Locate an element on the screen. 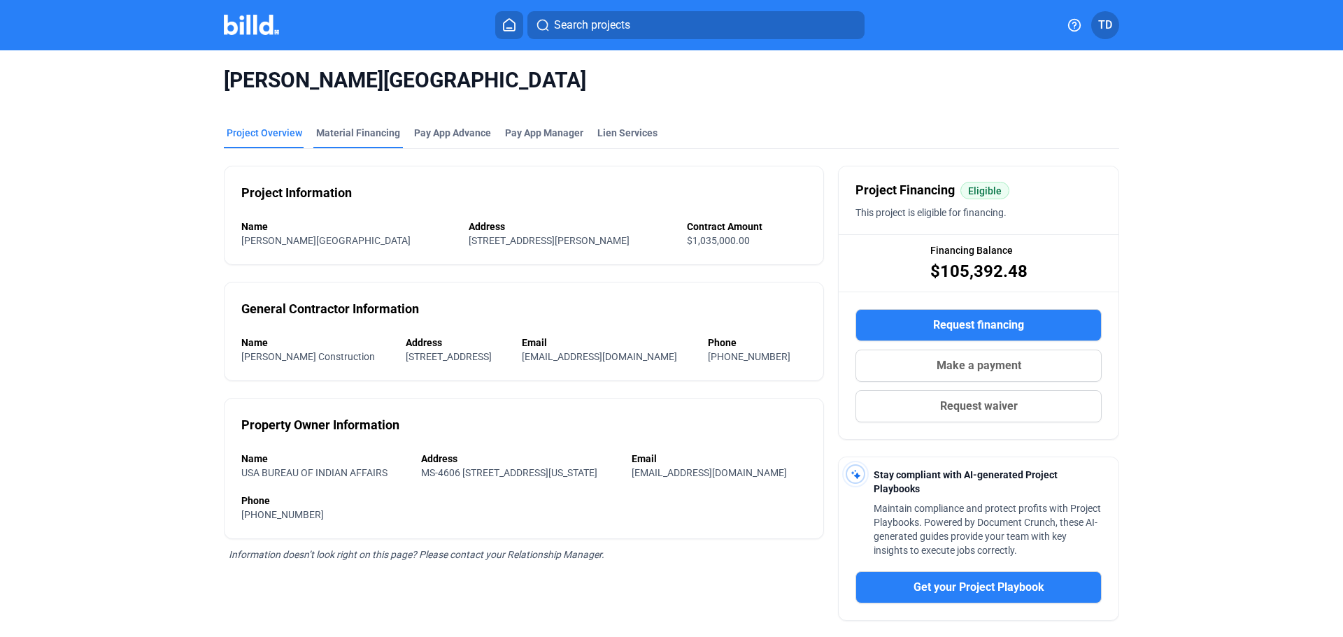  span: Maintain compliance and protect profits with Project Playbooks. Powered by Document Crunch, these... is located at coordinates (987, 530).